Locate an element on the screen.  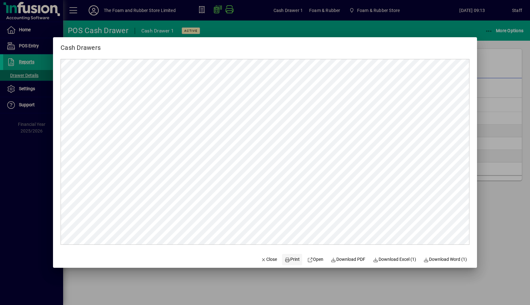
span: Download PDF is located at coordinates (348, 259).